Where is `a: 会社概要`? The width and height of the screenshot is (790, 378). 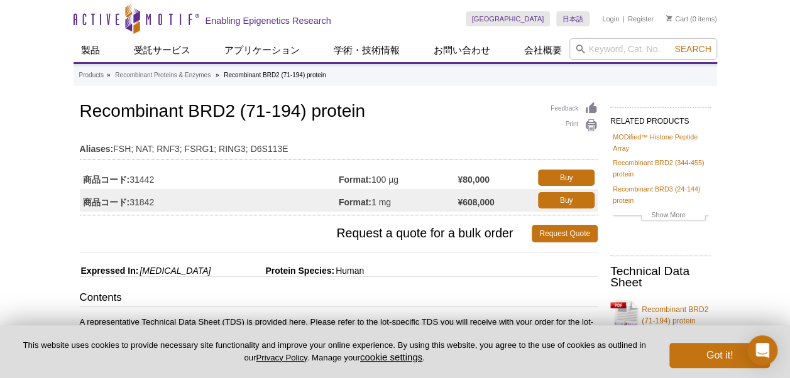 a: 会社概要 is located at coordinates (543, 50).